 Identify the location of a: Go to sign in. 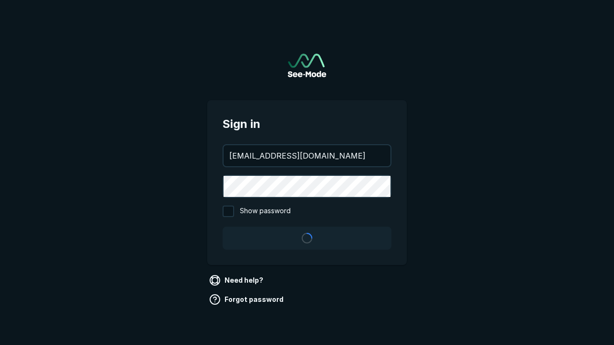
(307, 65).